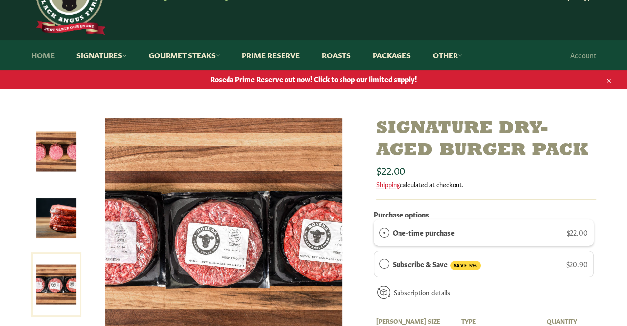  What do you see at coordinates (421, 292) in the screenshot?
I see `a: Subscription details` at bounding box center [421, 292].